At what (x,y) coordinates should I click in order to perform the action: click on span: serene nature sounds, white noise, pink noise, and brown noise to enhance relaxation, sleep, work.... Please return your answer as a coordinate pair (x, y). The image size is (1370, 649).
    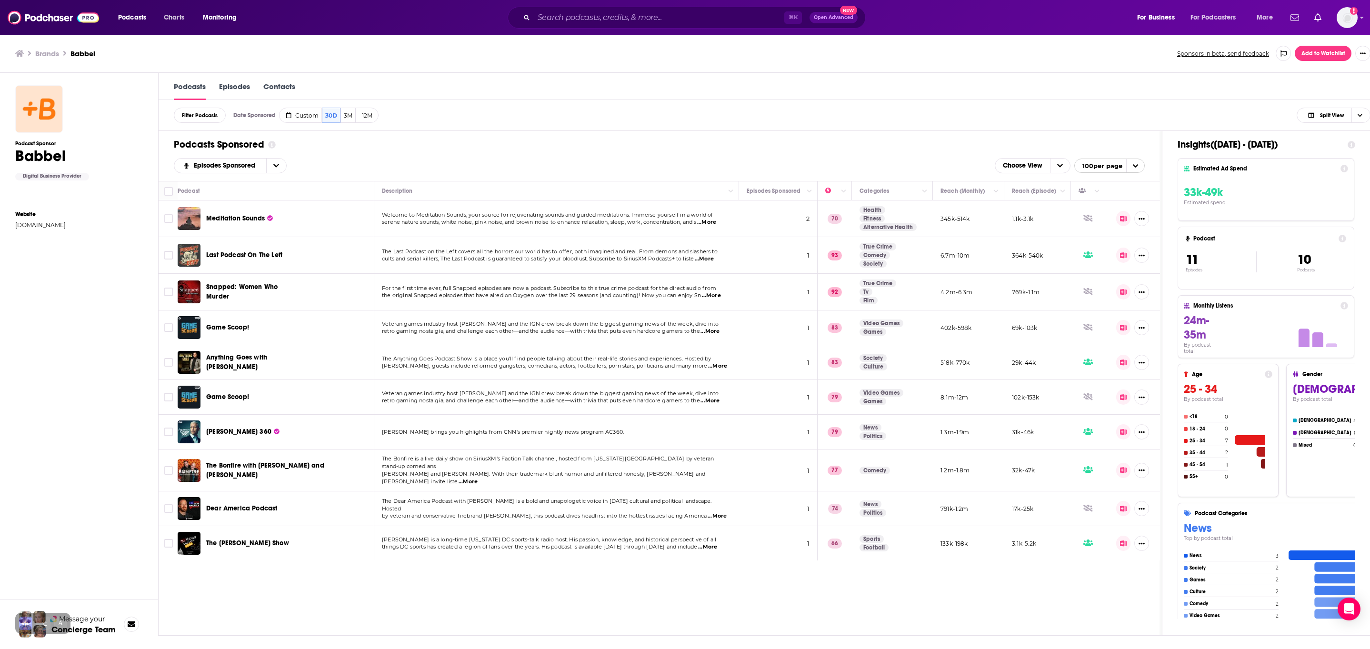
    Looking at the image, I should click on (539, 222).